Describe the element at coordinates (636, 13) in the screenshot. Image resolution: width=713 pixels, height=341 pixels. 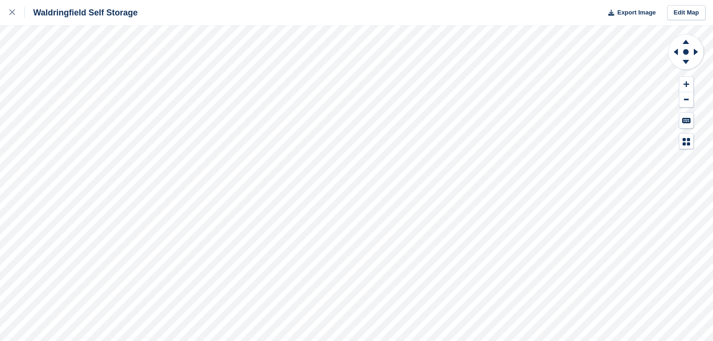
I see `span: Export Image` at that location.